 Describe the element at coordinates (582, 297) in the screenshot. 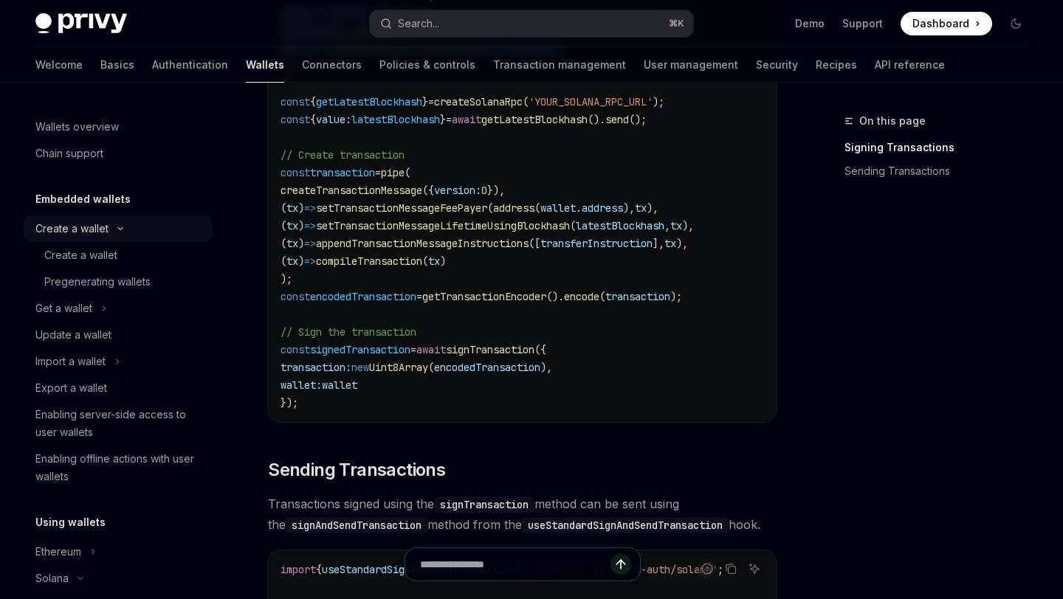

I see `span: encode` at that location.